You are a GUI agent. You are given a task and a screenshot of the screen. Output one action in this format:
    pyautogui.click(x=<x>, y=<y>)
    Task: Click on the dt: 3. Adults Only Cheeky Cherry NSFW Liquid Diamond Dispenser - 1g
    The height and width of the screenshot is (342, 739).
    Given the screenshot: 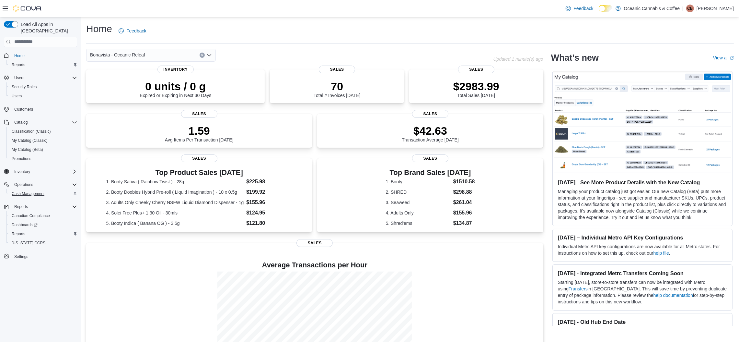 What is the action you would take?
    pyautogui.click(x=175, y=202)
    